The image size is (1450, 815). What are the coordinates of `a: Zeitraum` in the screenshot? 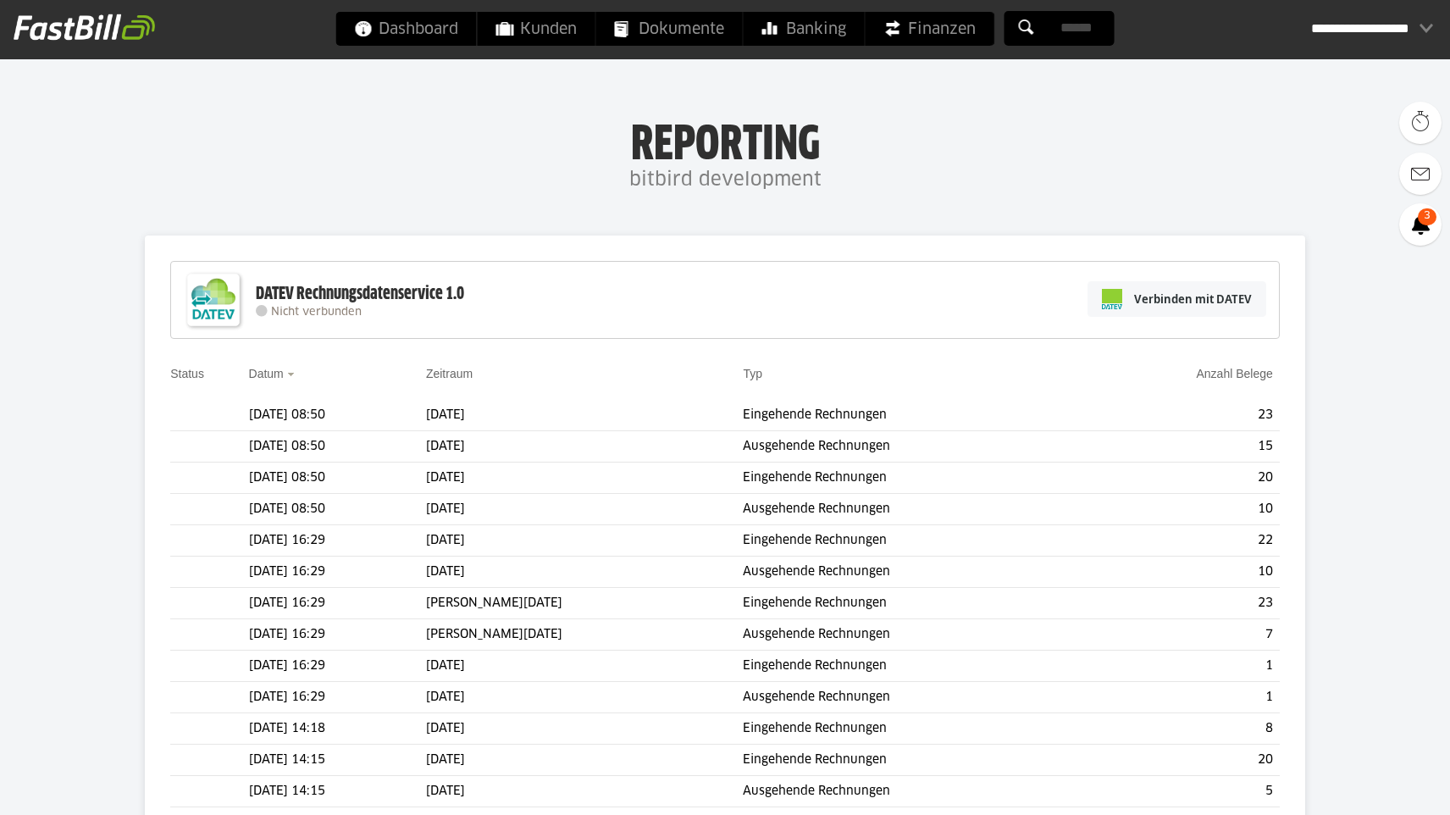 It's located at (449, 374).